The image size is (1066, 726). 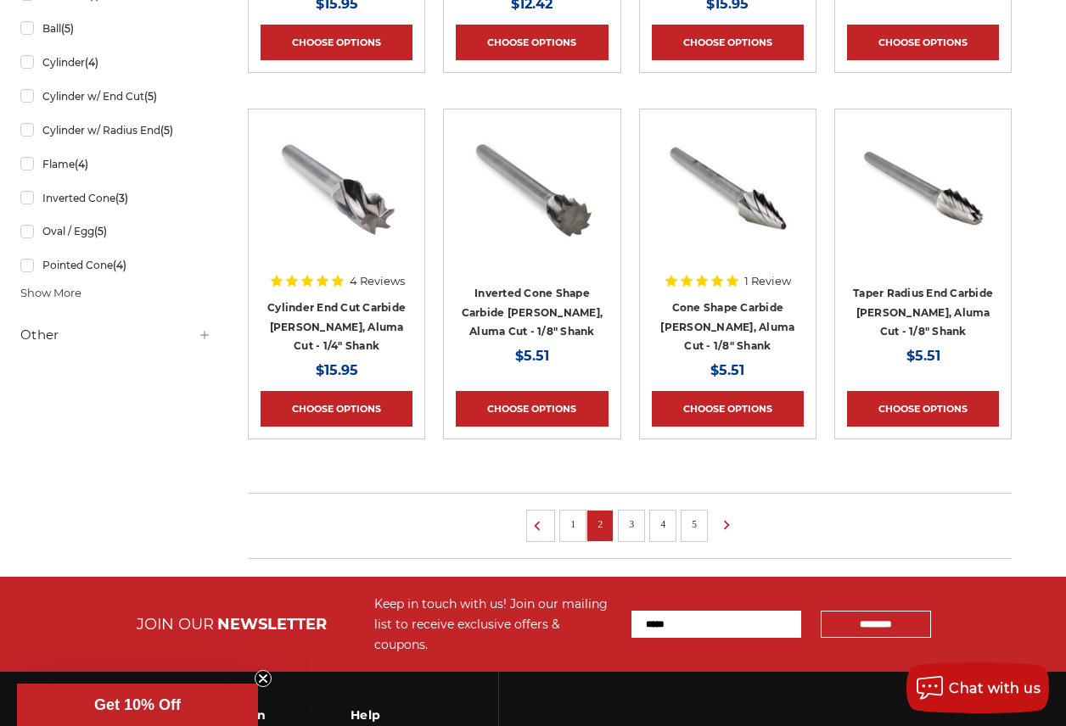 What do you see at coordinates (263, 679) in the screenshot?
I see `button: Close teaser` at bounding box center [263, 679].